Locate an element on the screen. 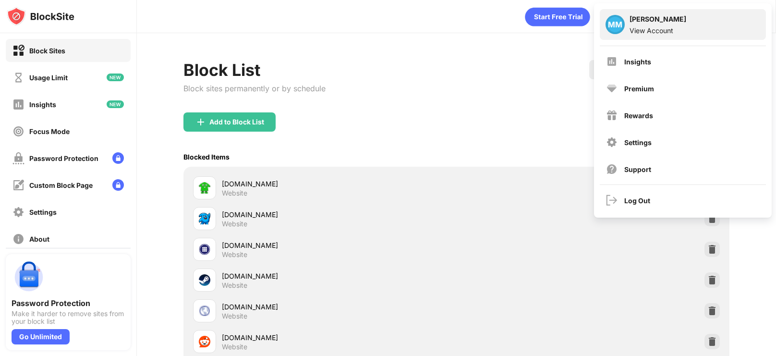  div: Support is located at coordinates (637, 169).